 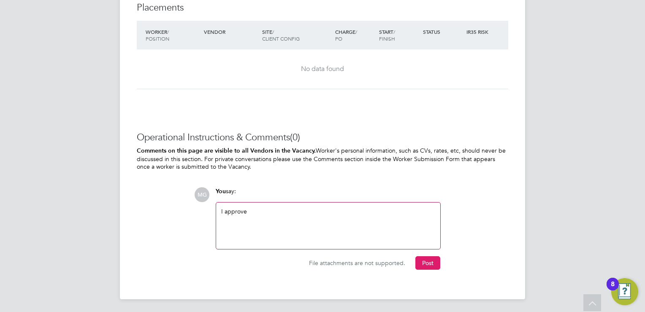 What do you see at coordinates (399, 35) in the screenshot?
I see `div: Start` at bounding box center [399, 35].